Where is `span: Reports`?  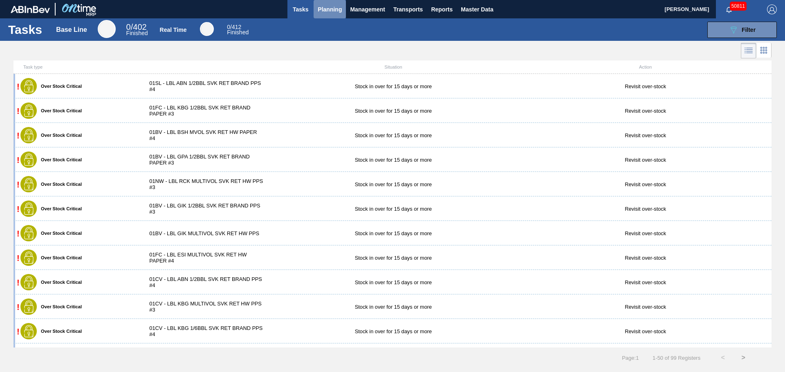
span: Reports is located at coordinates (441, 9).